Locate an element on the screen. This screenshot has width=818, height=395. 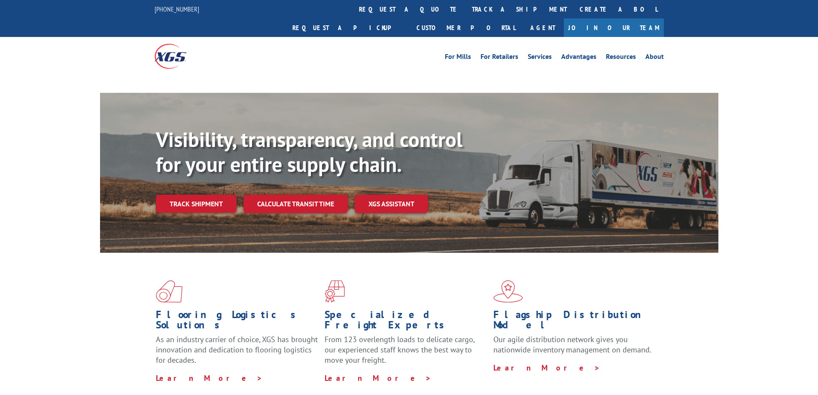
span: As an industry carrier of choice, XGS has brought innovation and dedication to flooring logistics... is located at coordinates (237, 349).